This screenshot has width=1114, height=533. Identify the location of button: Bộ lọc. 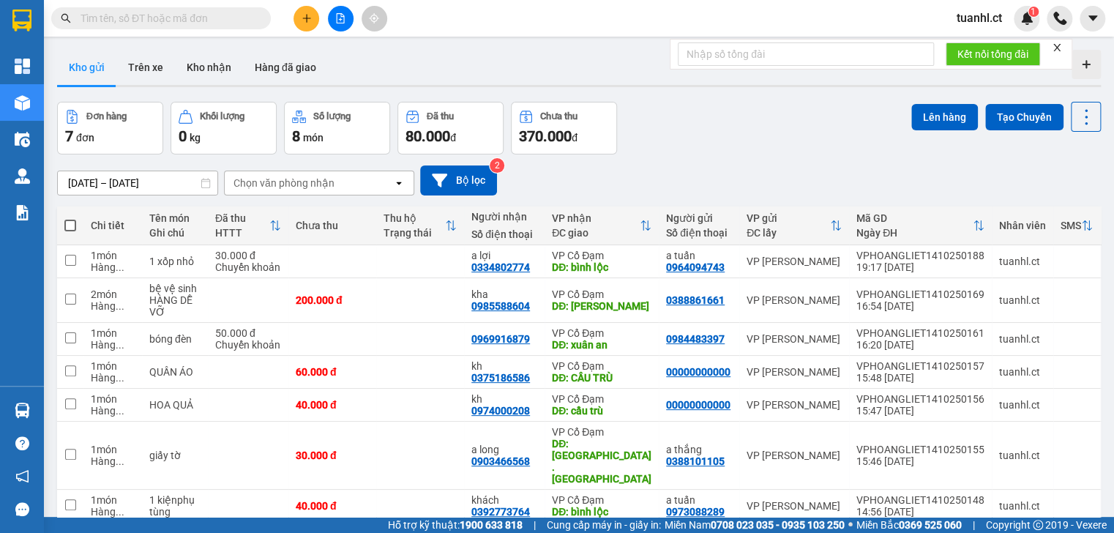
(458, 180).